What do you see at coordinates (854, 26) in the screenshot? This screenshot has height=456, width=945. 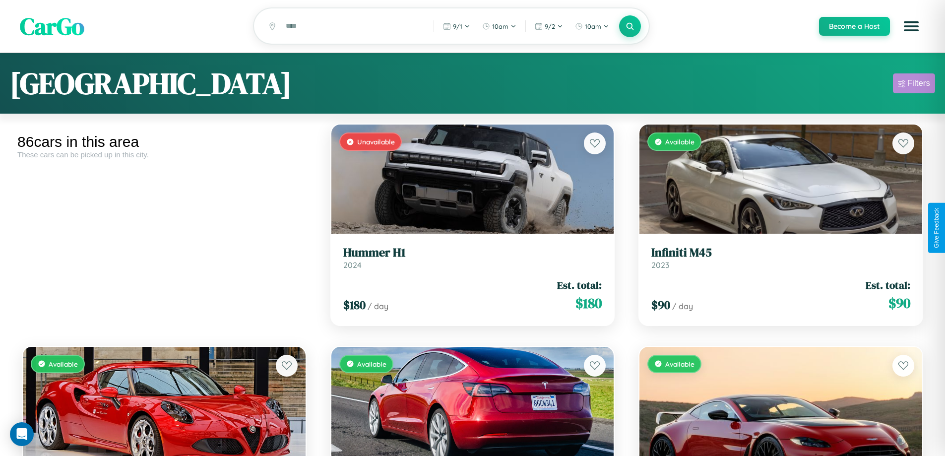 I see `button: Become a Host` at bounding box center [854, 26].